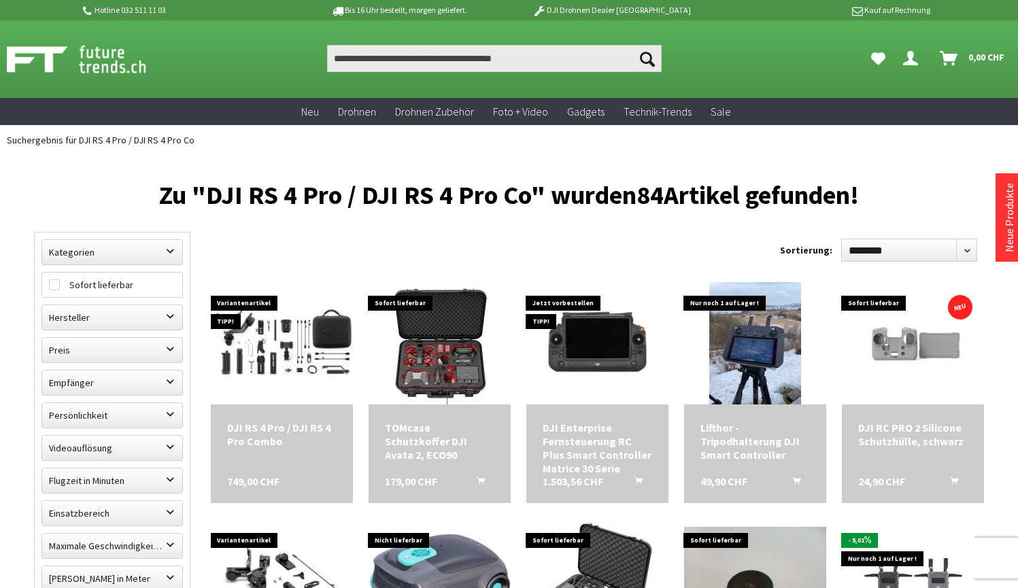  I want to click on p: Bis 16 Uhr bestellt, morgen geliefert., so click(399, 10).